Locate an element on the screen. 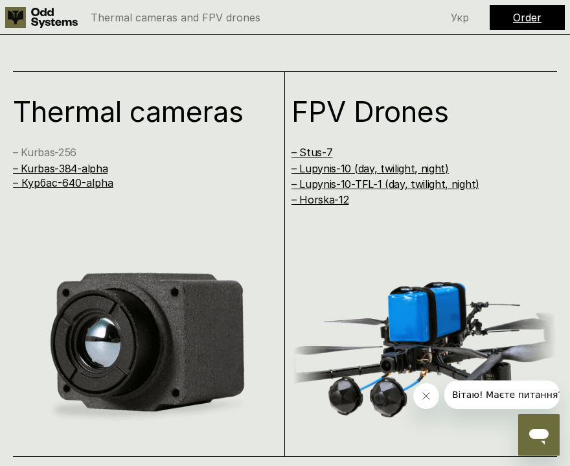 This screenshot has height=466, width=570. p: Укр is located at coordinates (460, 17).